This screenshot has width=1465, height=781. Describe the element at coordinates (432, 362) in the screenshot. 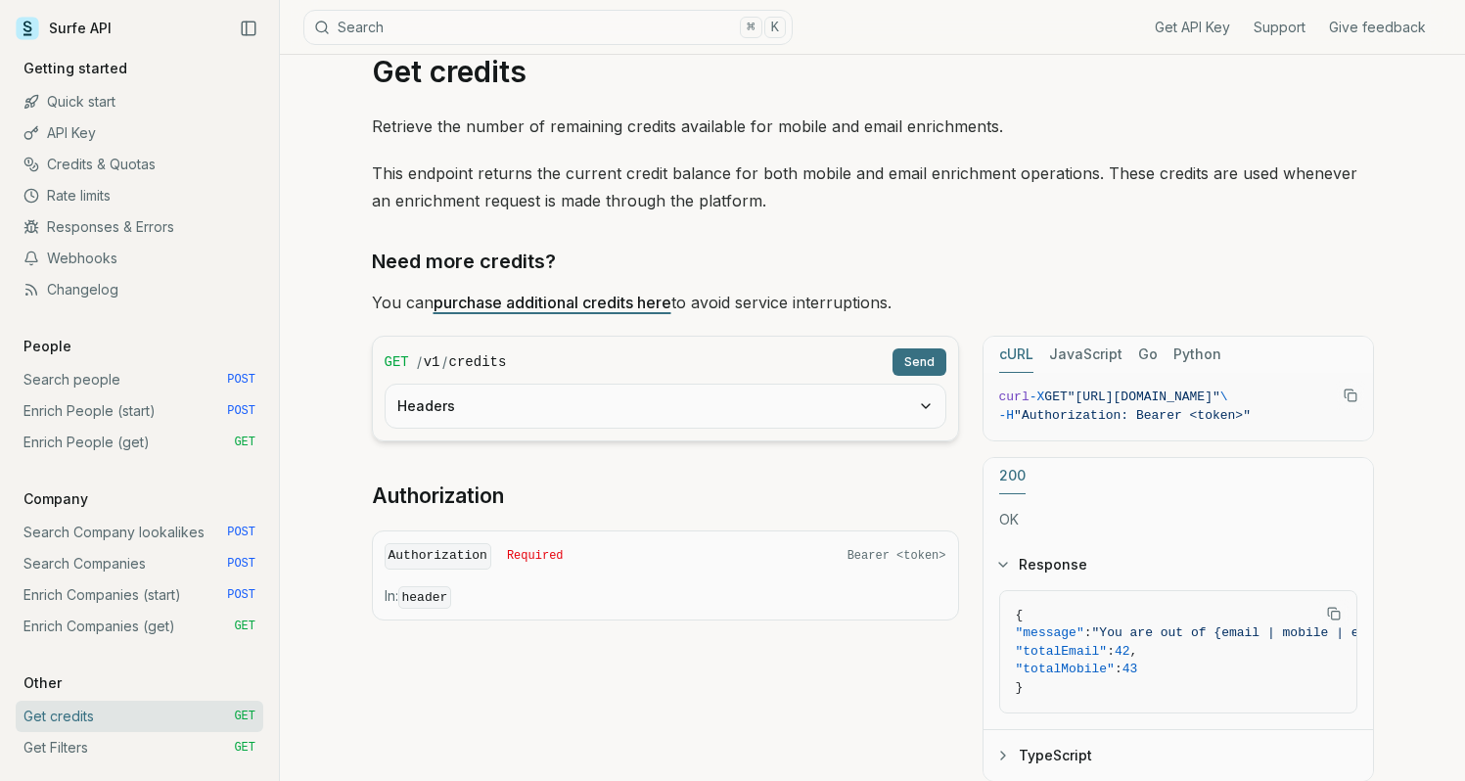

I see `code: v1` at that location.